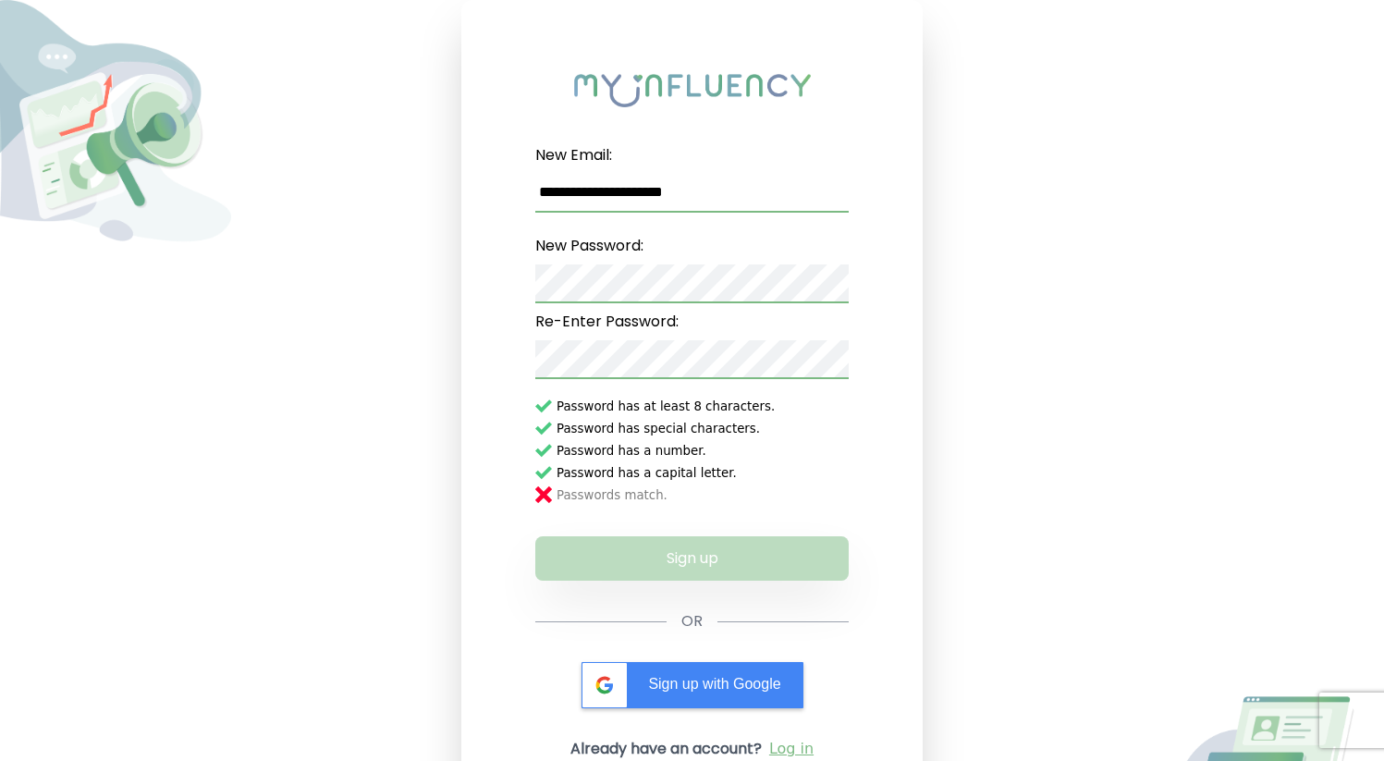 This screenshot has width=1384, height=761. What do you see at coordinates (666, 749) in the screenshot?
I see `h2: Already have an account?` at bounding box center [666, 749].